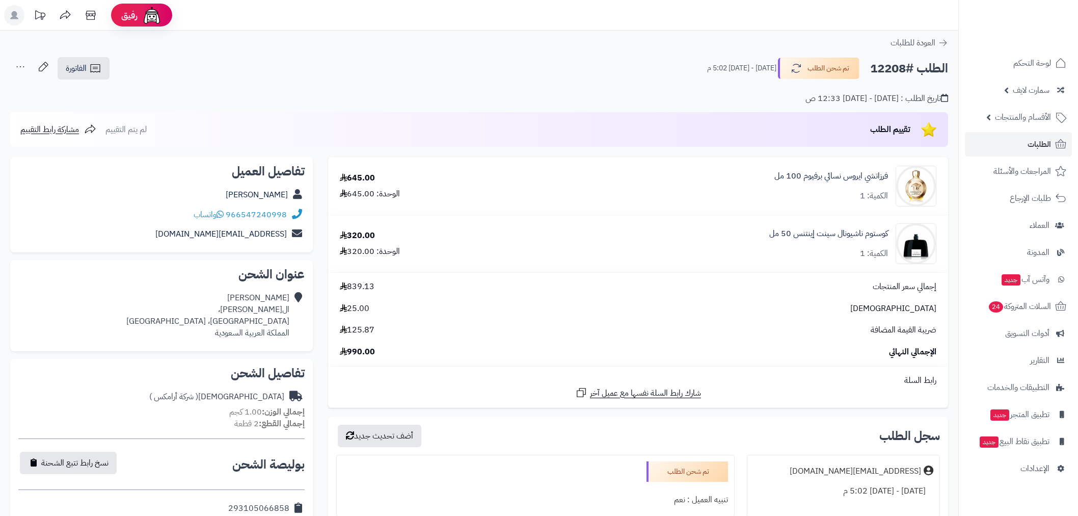 The width and height of the screenshot is (1078, 516). Describe the element at coordinates (646, 393) in the screenshot. I see `span: شارك رابط السلة نفسها مع عميل آخر` at that location.